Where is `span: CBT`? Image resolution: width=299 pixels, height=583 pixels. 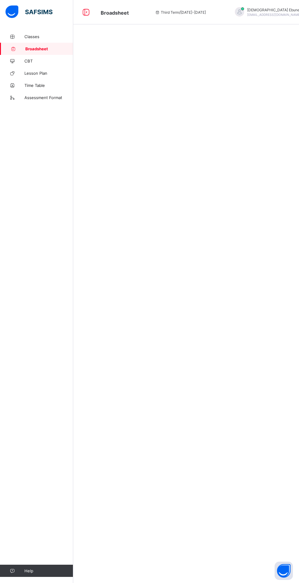 span: CBT is located at coordinates (49, 61).